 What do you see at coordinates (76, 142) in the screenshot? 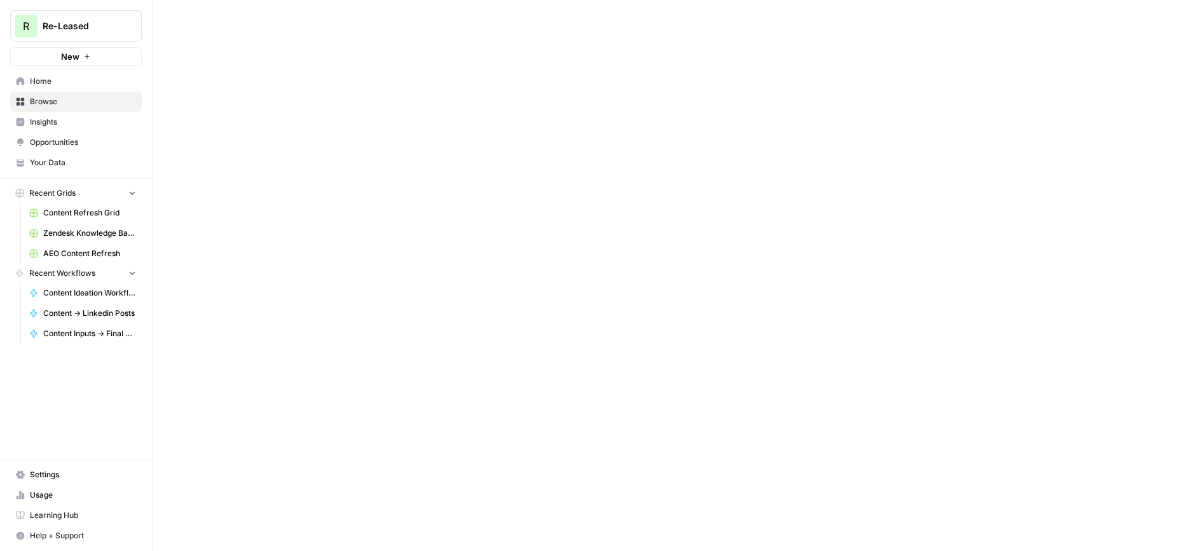
I see `a: Opportunities` at bounding box center [76, 142].